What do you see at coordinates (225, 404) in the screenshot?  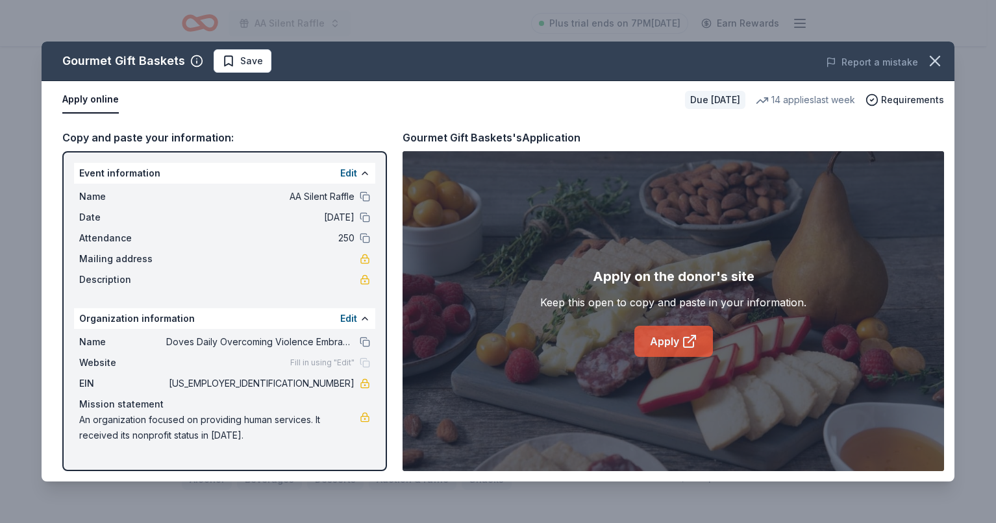 I see `div: Mission statement` at bounding box center [225, 404].